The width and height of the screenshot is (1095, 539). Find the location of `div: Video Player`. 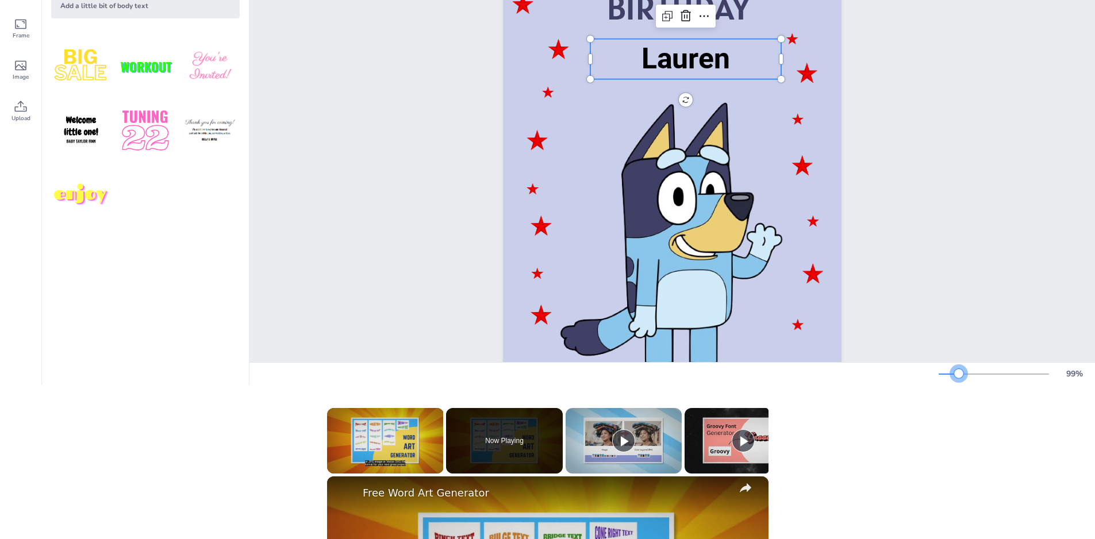

div: Video Player is located at coordinates (385, 441).